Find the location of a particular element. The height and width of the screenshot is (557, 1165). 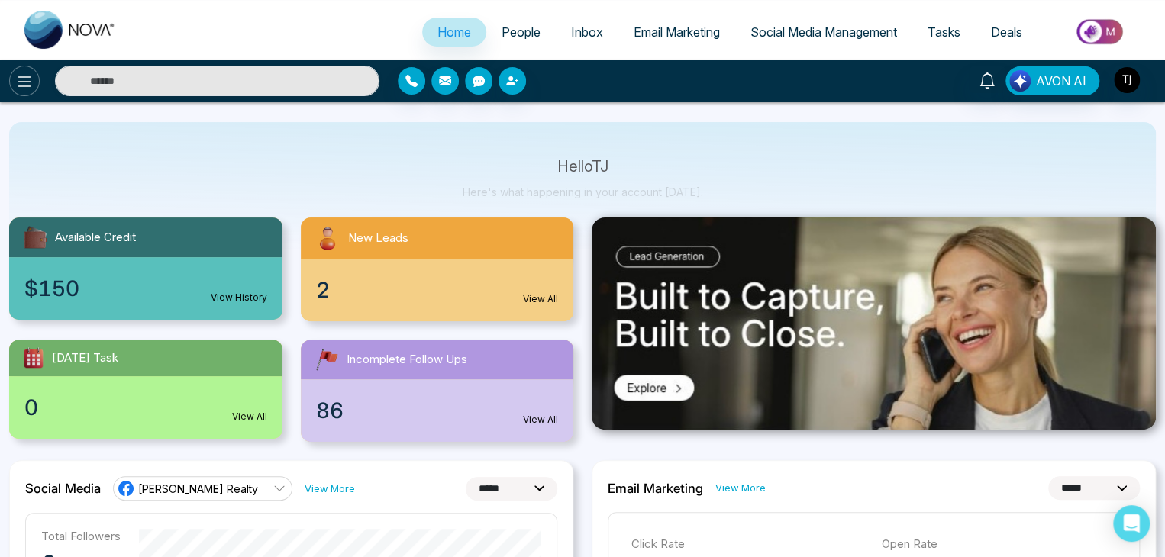

a: Home is located at coordinates (454, 32).